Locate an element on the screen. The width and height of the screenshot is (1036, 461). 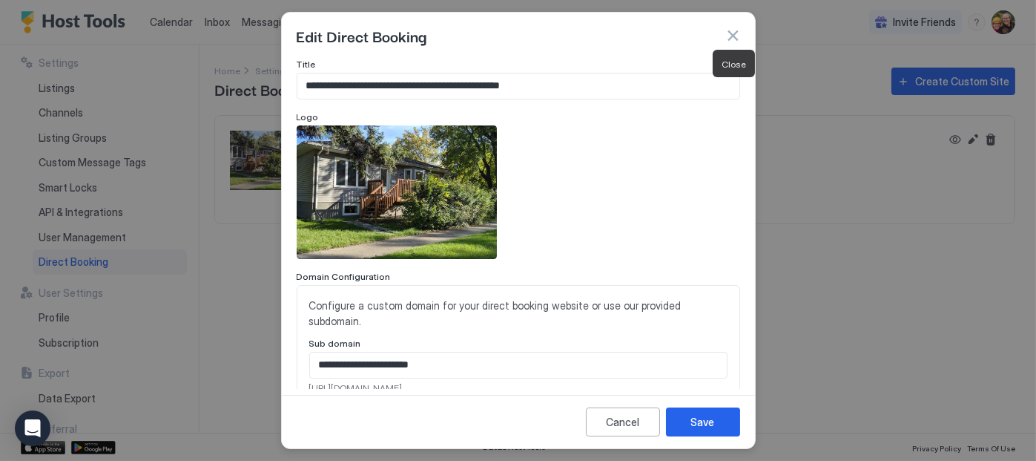
span: Logo is located at coordinates (308, 116).